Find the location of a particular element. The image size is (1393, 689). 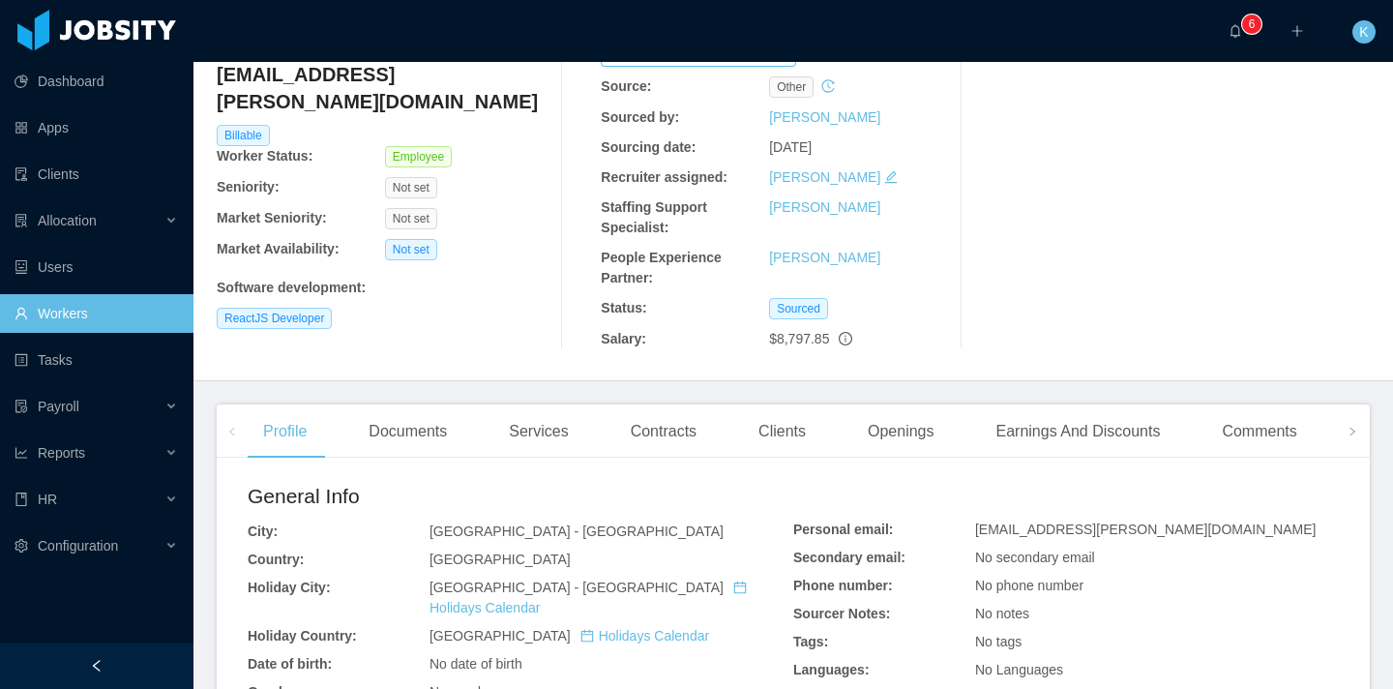

span: other is located at coordinates (791, 87).